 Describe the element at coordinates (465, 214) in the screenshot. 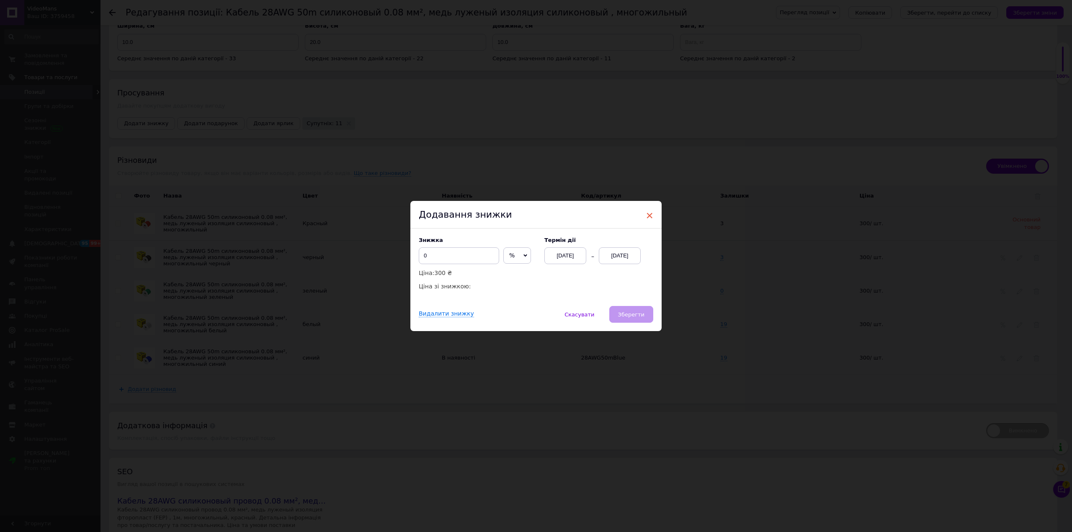

I see `span: Додавання знижки` at that location.